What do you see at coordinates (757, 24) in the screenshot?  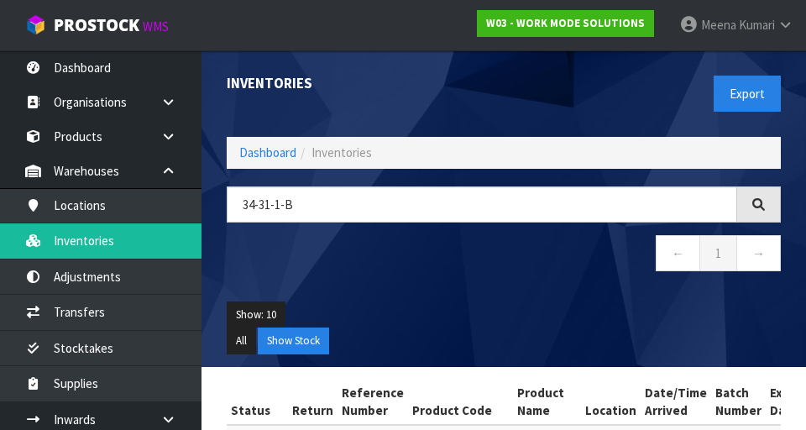 I see `span: Kumari` at bounding box center [757, 24].